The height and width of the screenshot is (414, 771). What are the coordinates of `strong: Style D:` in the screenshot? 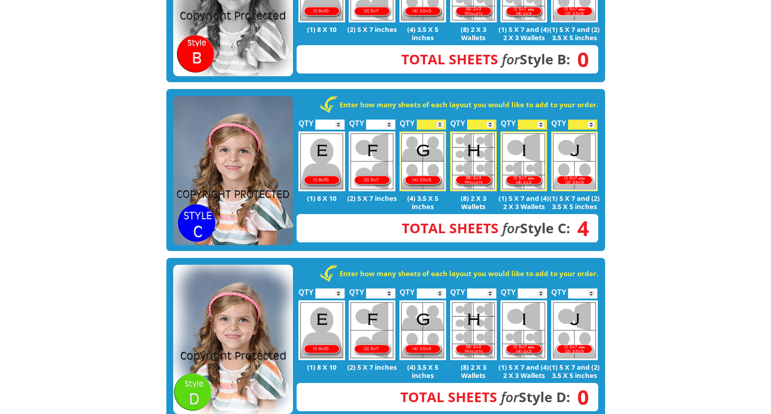 It's located at (485, 397).